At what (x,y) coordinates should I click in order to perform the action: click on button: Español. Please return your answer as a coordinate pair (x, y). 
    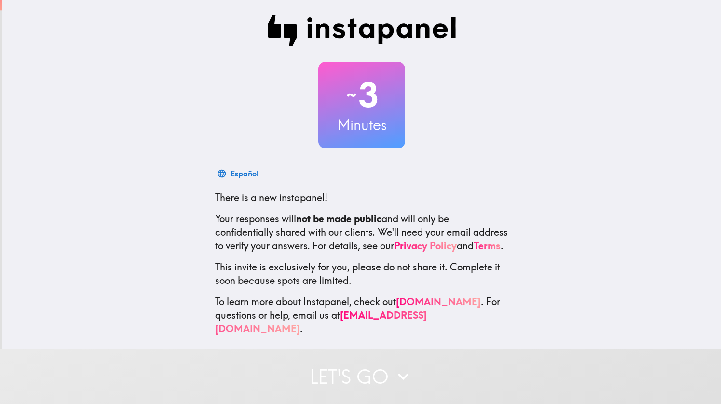
    Looking at the image, I should click on (239, 174).